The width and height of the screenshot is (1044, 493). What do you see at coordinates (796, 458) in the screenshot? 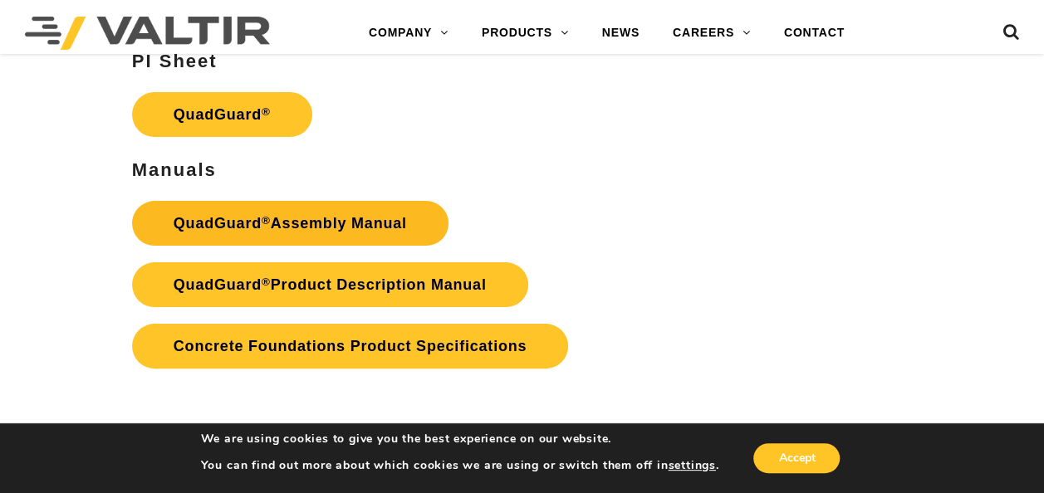
I see `button: Accept` at bounding box center [796, 458].